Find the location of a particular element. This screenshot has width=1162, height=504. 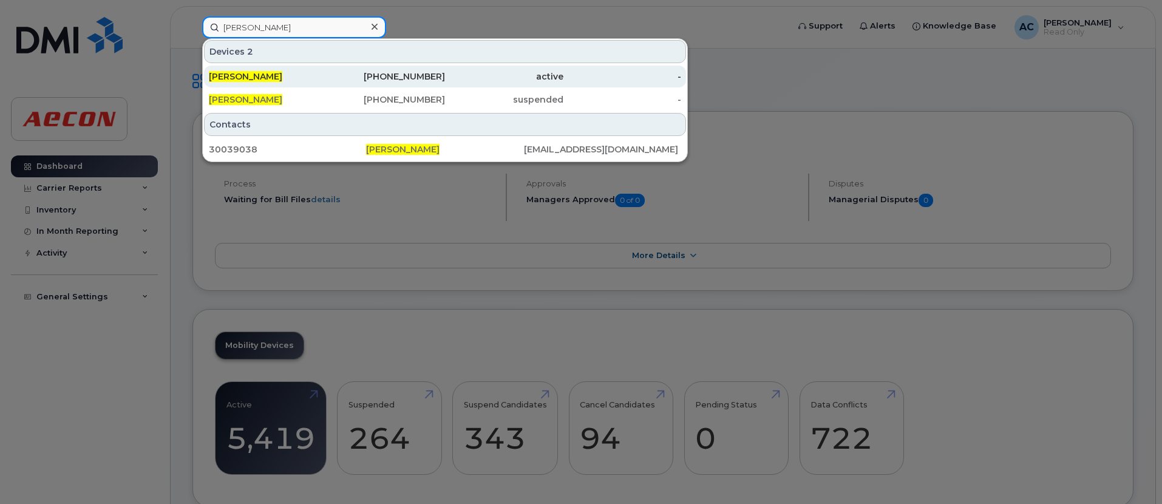

div: Devices is located at coordinates (445, 52).